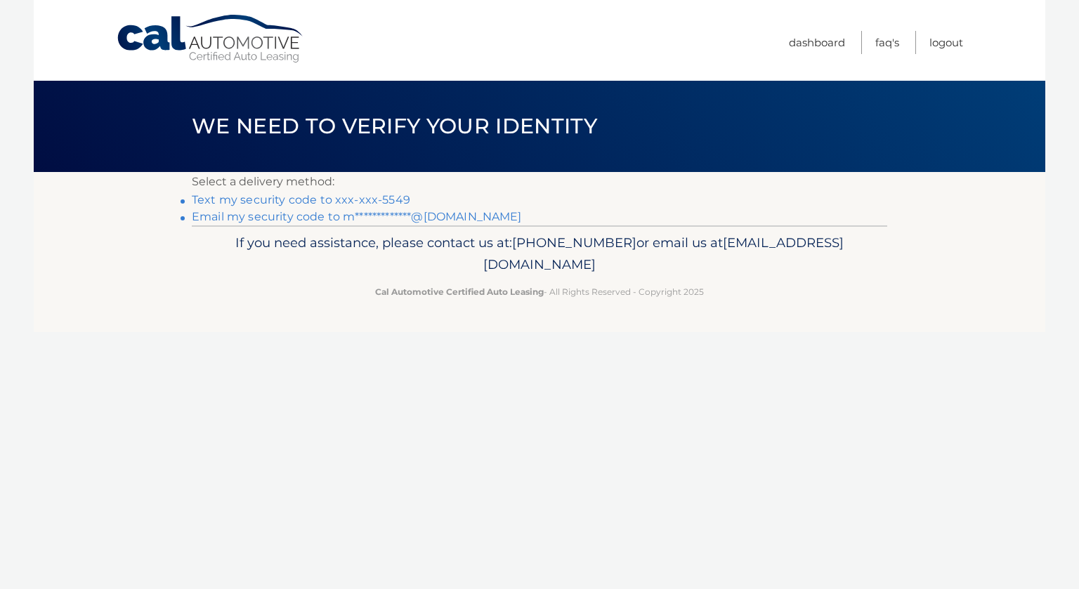 Image resolution: width=1079 pixels, height=589 pixels. I want to click on a: Cal Automotive, so click(211, 39).